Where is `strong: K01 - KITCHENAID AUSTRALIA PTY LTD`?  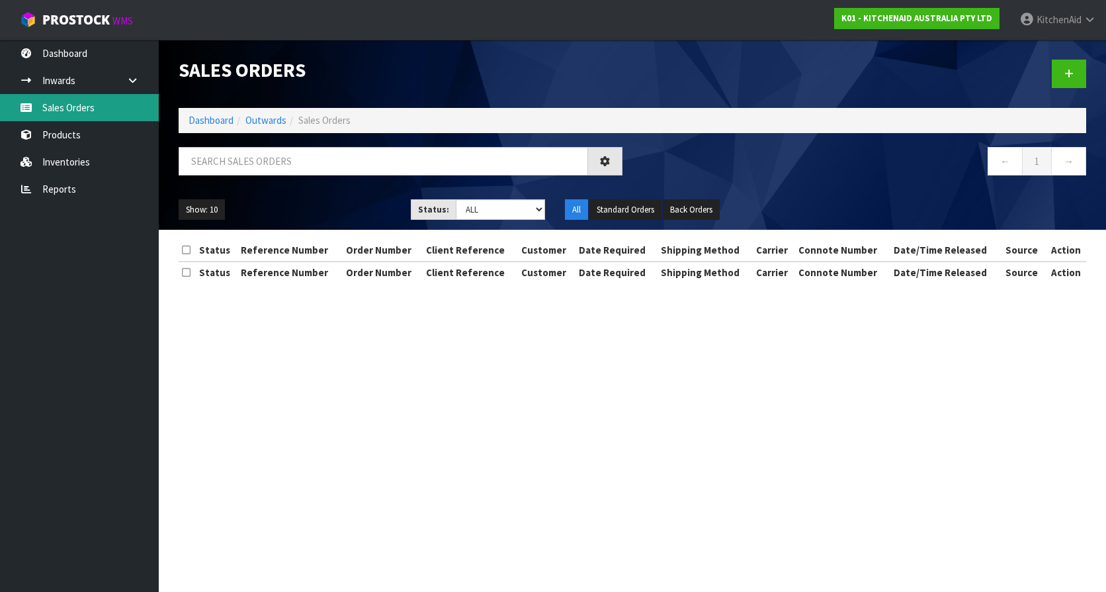 strong: K01 - KITCHENAID AUSTRALIA PTY LTD is located at coordinates (917, 18).